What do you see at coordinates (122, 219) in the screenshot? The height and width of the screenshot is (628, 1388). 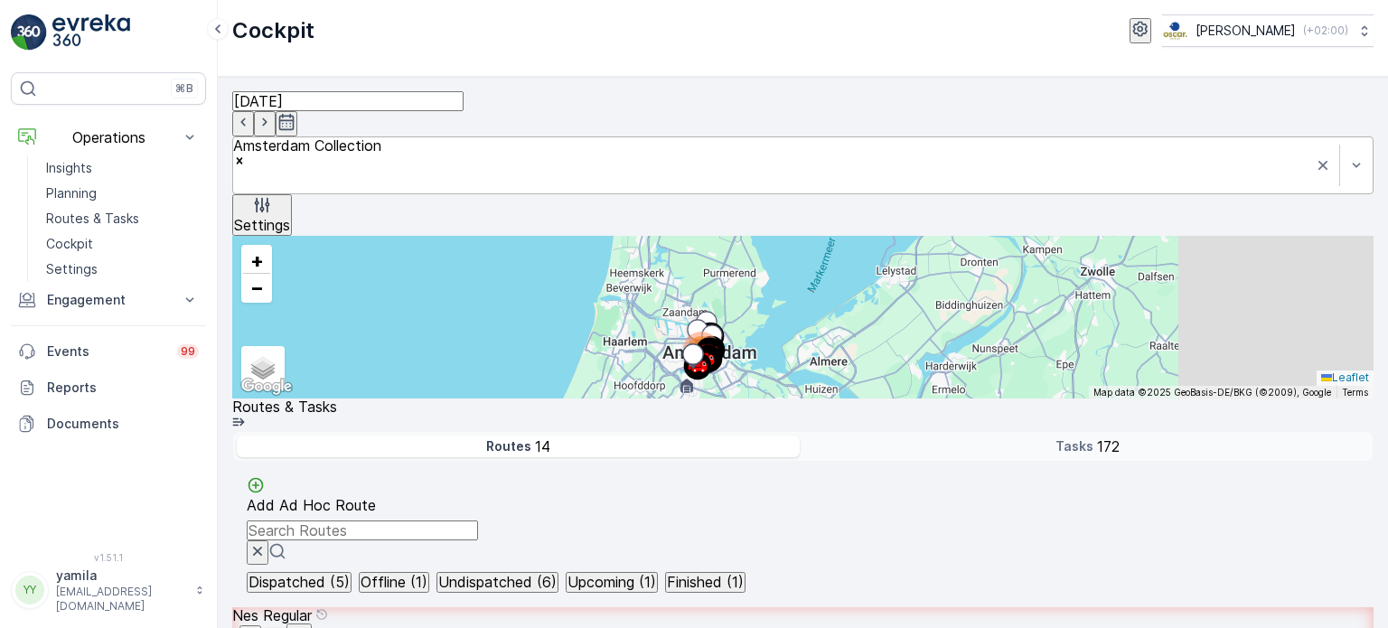 I see `a: Routes & Tasks` at bounding box center [122, 219].